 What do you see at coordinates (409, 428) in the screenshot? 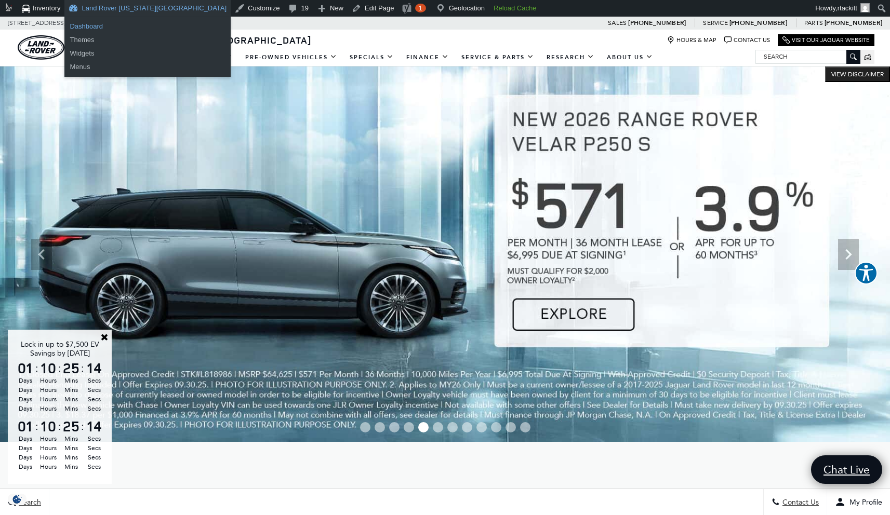
I see `span: Go to slide 4` at bounding box center [409, 428].